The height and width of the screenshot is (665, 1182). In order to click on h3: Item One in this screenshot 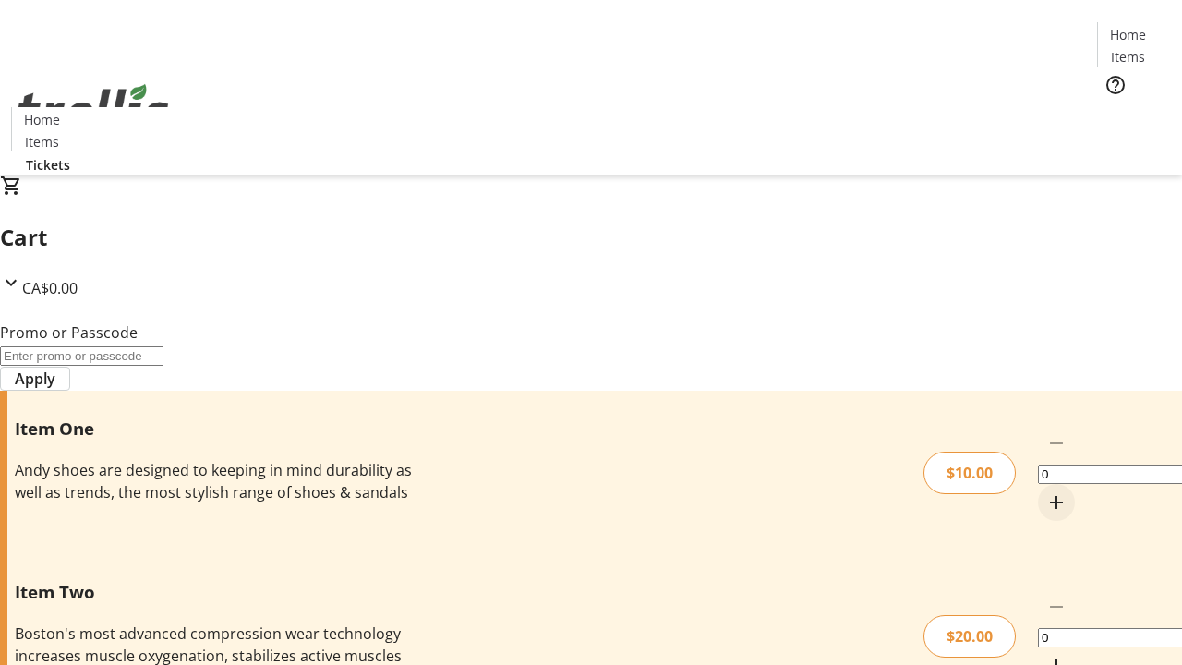, I will do `click(216, 428)`.